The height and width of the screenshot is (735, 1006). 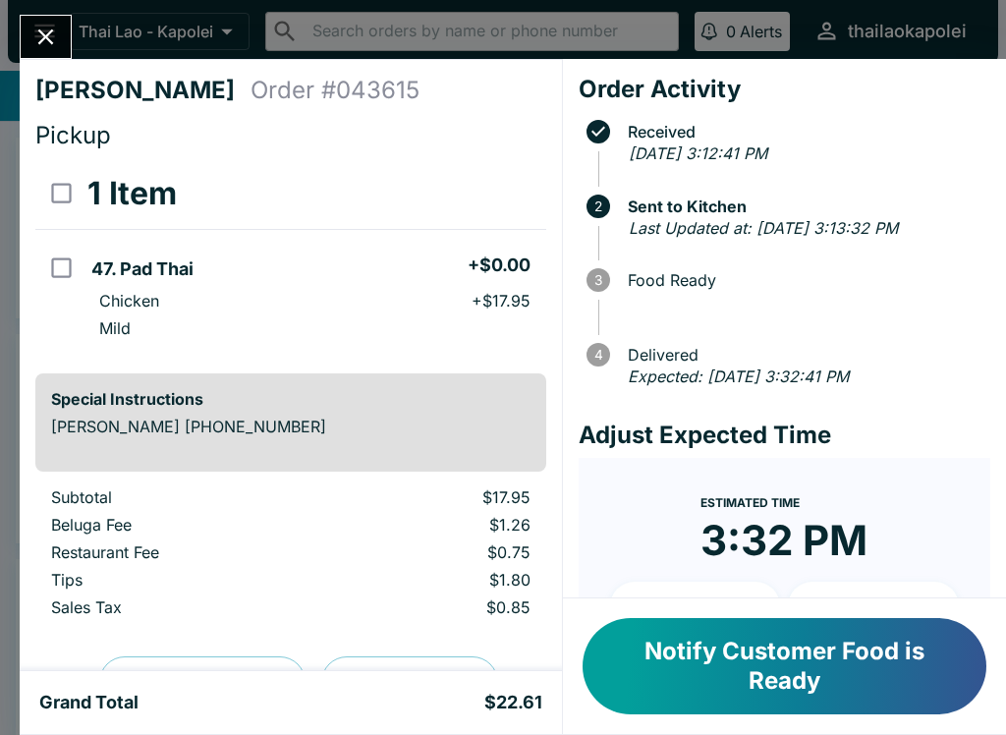 What do you see at coordinates (291, 399) in the screenshot?
I see `h6: Special Instructions` at bounding box center [291, 399].